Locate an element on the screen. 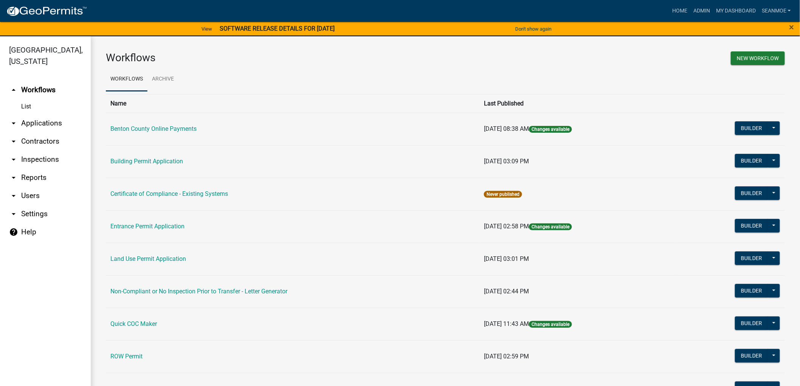  a: Quick COC Maker is located at coordinates (133, 324).